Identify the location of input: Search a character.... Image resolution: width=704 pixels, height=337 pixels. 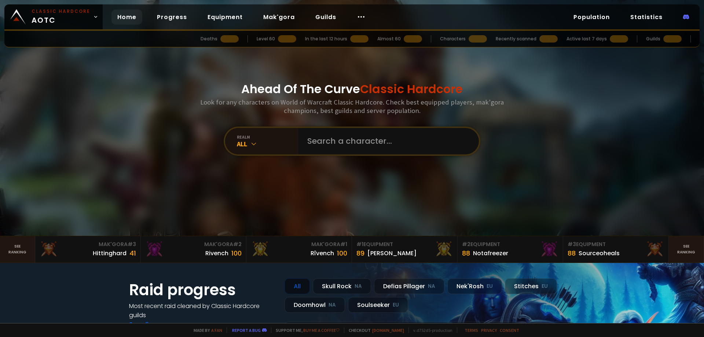
(386, 141).